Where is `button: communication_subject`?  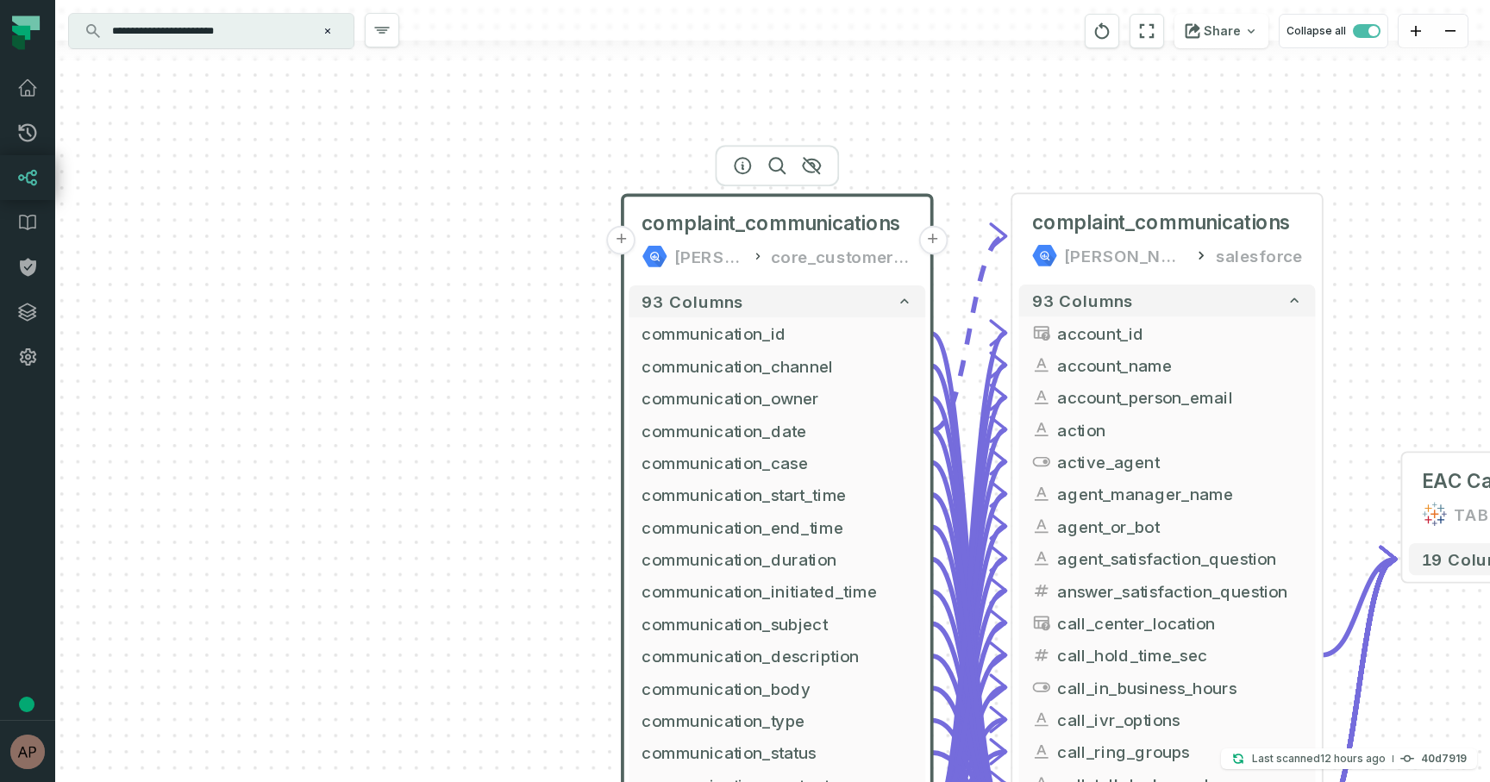
button: communication_subject is located at coordinates (777, 623).